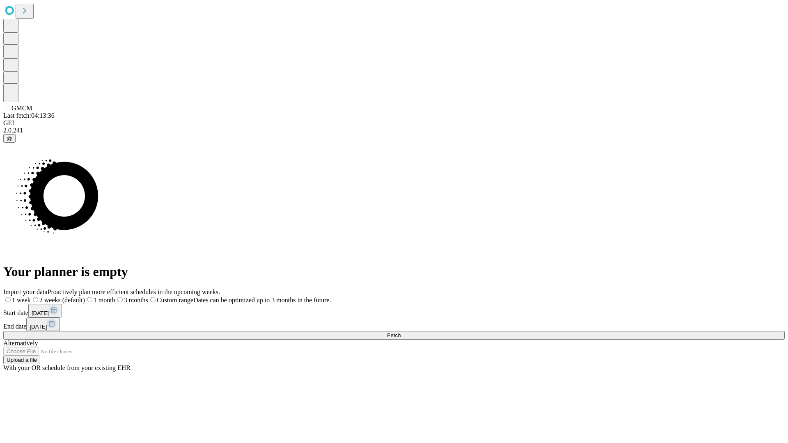  What do you see at coordinates (394, 131) in the screenshot?
I see `div: 2.0.241` at bounding box center [394, 131].